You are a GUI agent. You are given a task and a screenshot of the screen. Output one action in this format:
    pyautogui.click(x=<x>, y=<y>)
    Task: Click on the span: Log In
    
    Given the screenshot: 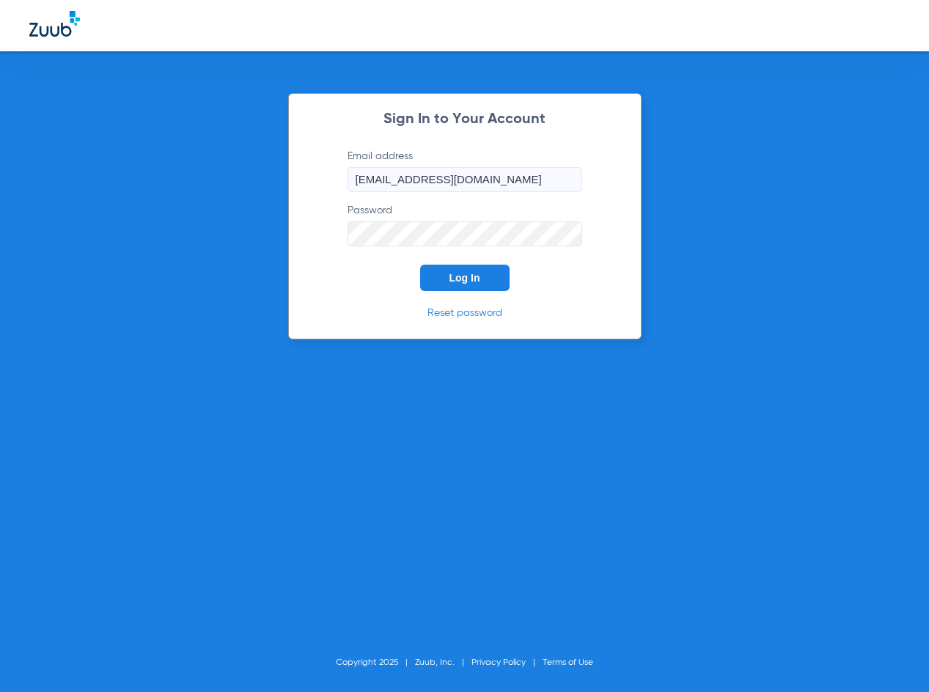 What is the action you would take?
    pyautogui.click(x=465, y=278)
    